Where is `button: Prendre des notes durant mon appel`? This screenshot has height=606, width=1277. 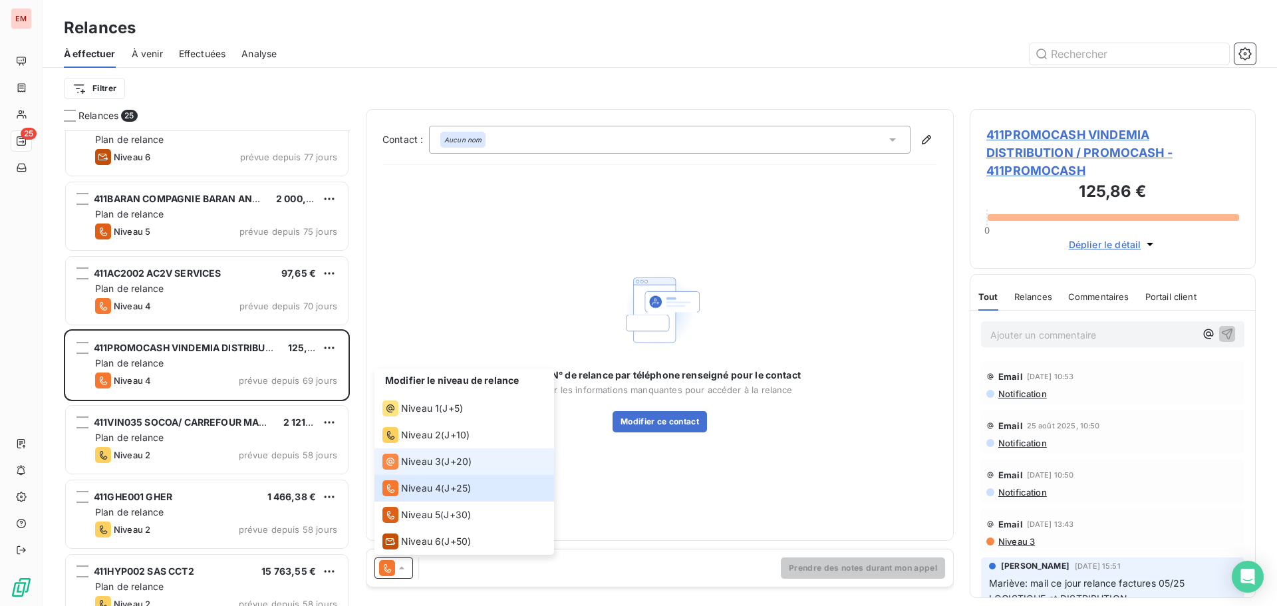 button: Prendre des notes durant mon appel is located at coordinates (863, 568).